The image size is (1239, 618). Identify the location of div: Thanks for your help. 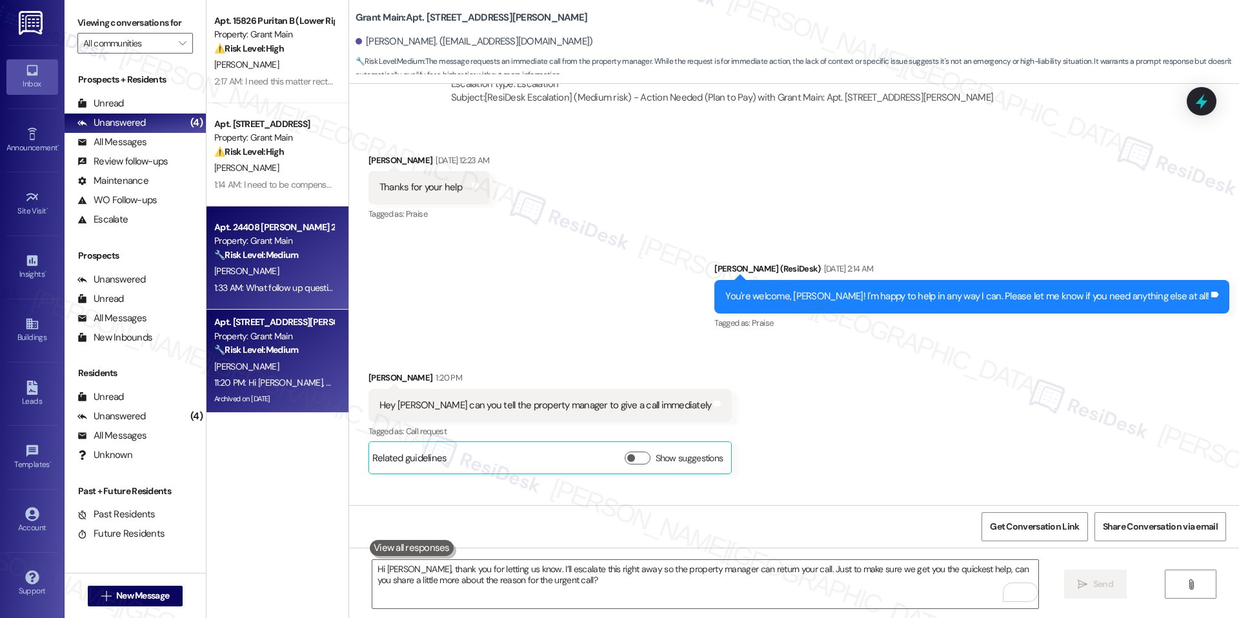
(421, 187).